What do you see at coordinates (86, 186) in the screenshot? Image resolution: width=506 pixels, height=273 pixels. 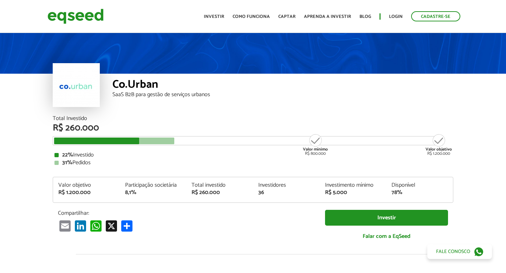 I see `div: Valor objetivo` at bounding box center [86, 186].